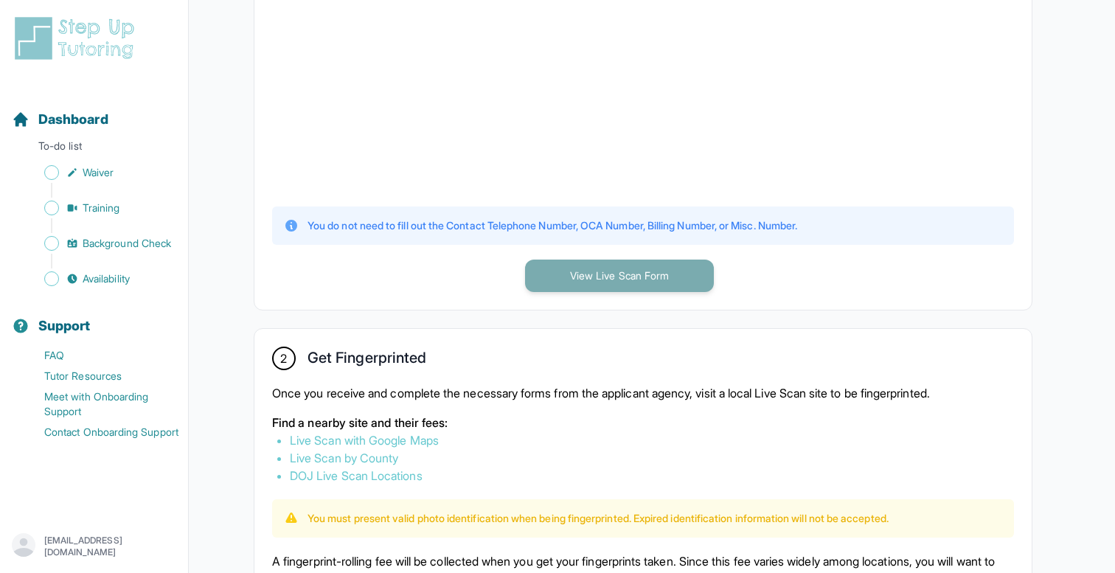  I want to click on a: Training, so click(100, 208).